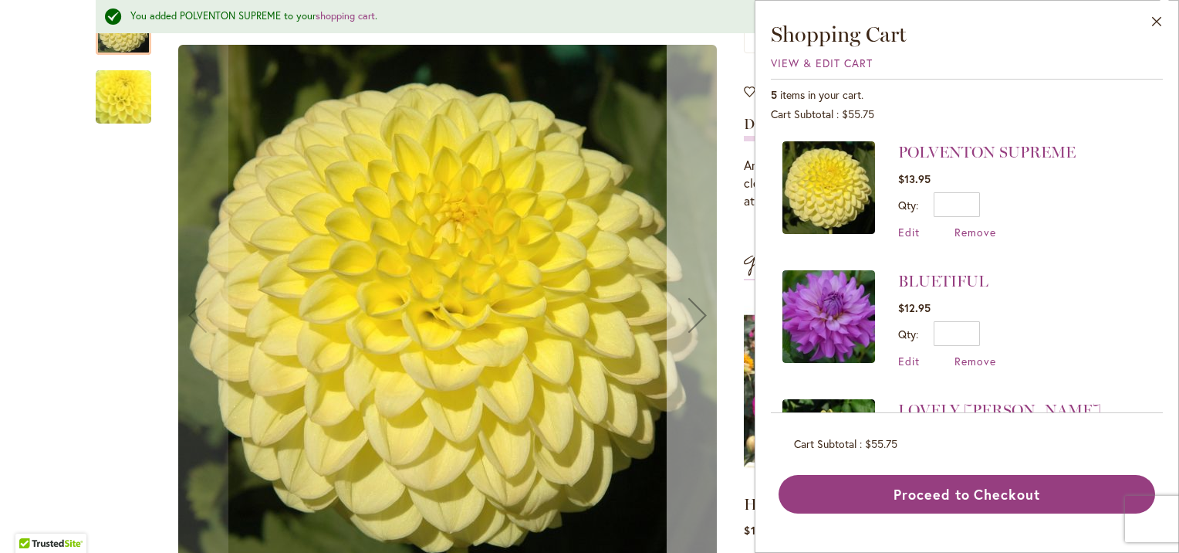  I want to click on span: items in your cart., so click(822, 94).